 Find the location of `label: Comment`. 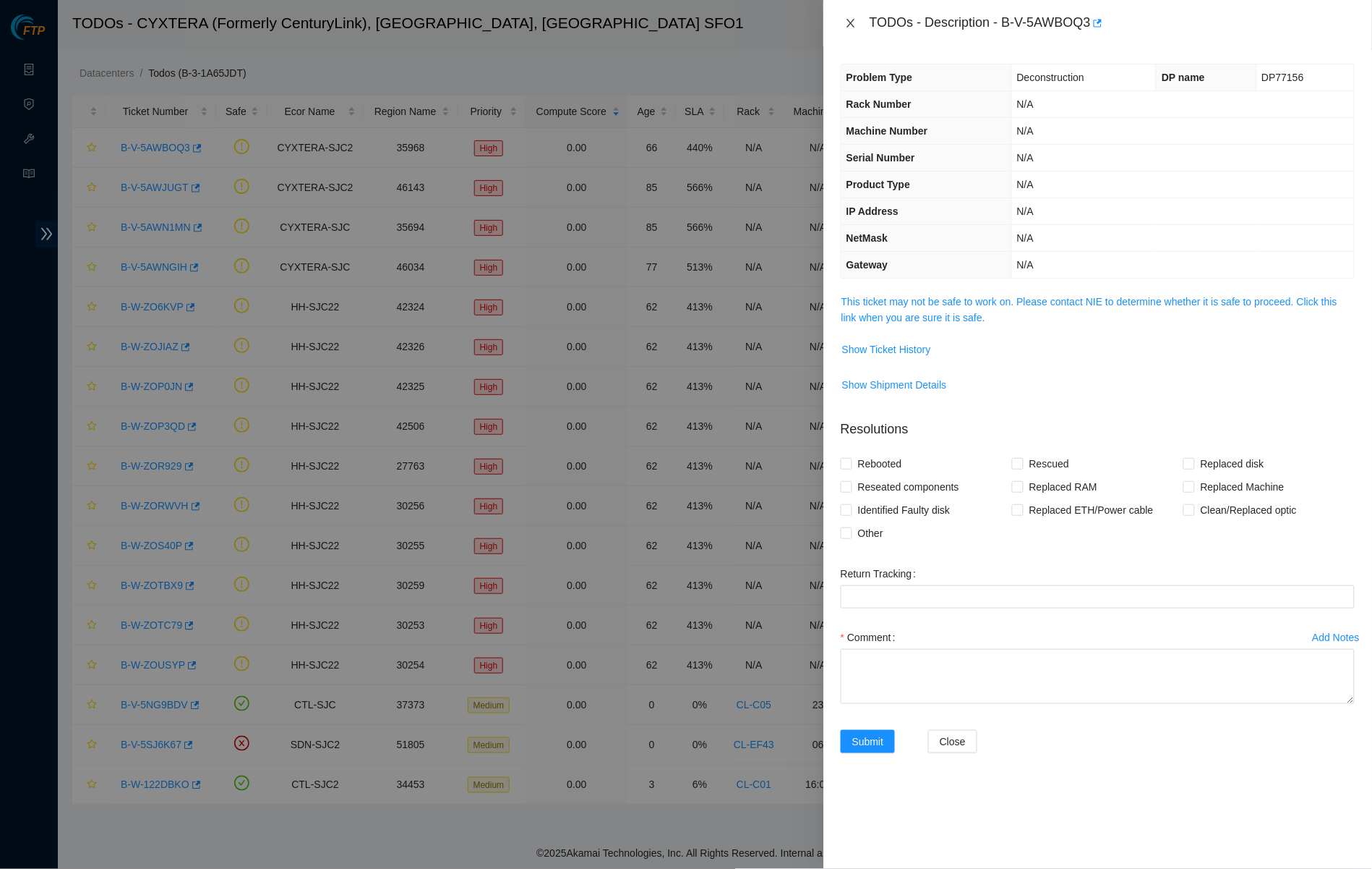

label: Comment is located at coordinates (872, 637).